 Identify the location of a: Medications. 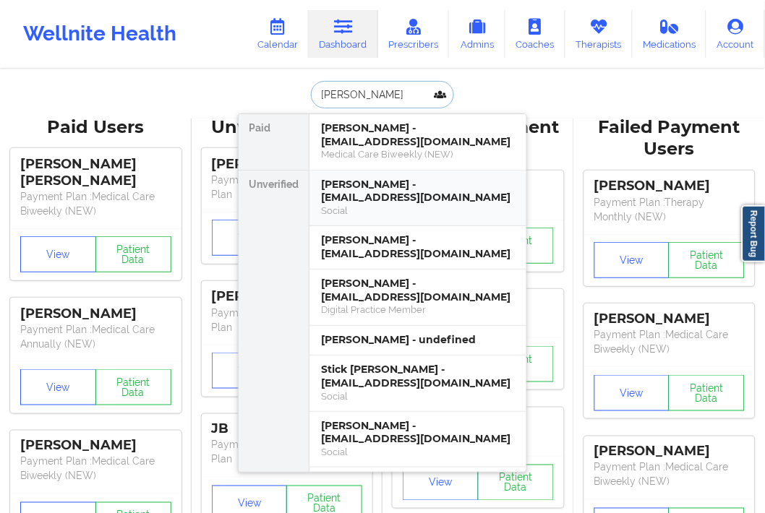
(669, 34).